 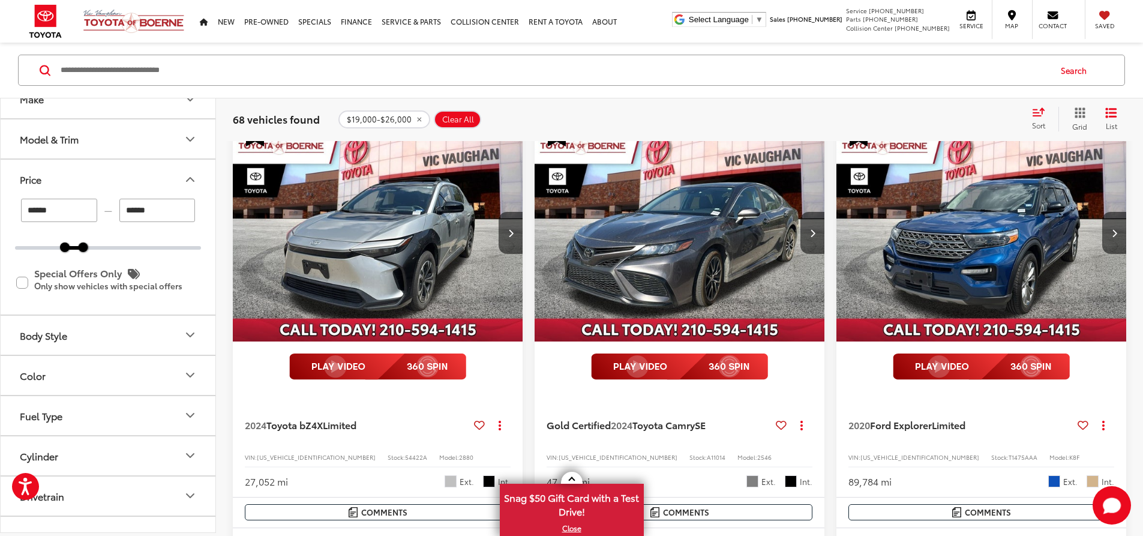 I want to click on button: Fuel TypeFuel Type, so click(x=109, y=415).